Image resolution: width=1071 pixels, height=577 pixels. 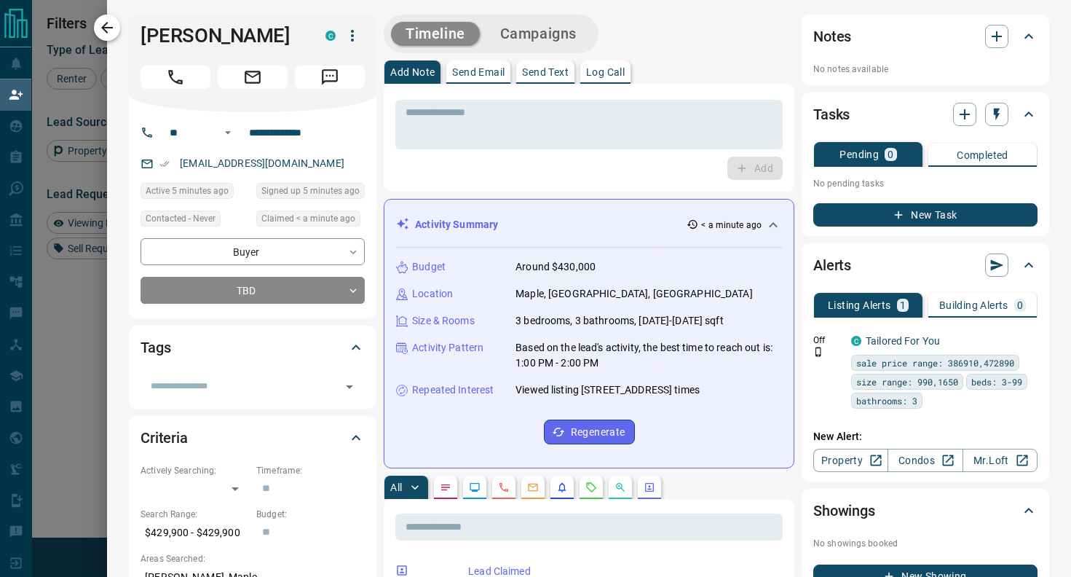 What do you see at coordinates (926, 114) in the screenshot?
I see `div: Tasks` at bounding box center [926, 114].